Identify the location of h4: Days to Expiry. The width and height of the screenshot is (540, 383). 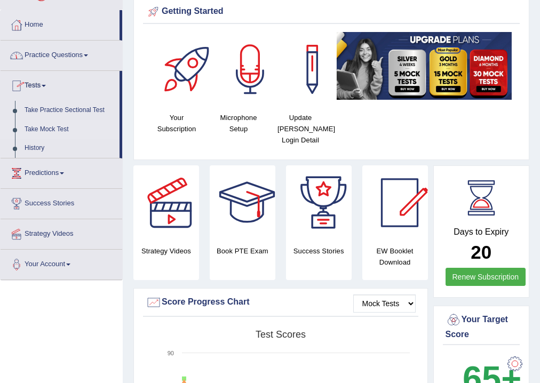
(482, 232).